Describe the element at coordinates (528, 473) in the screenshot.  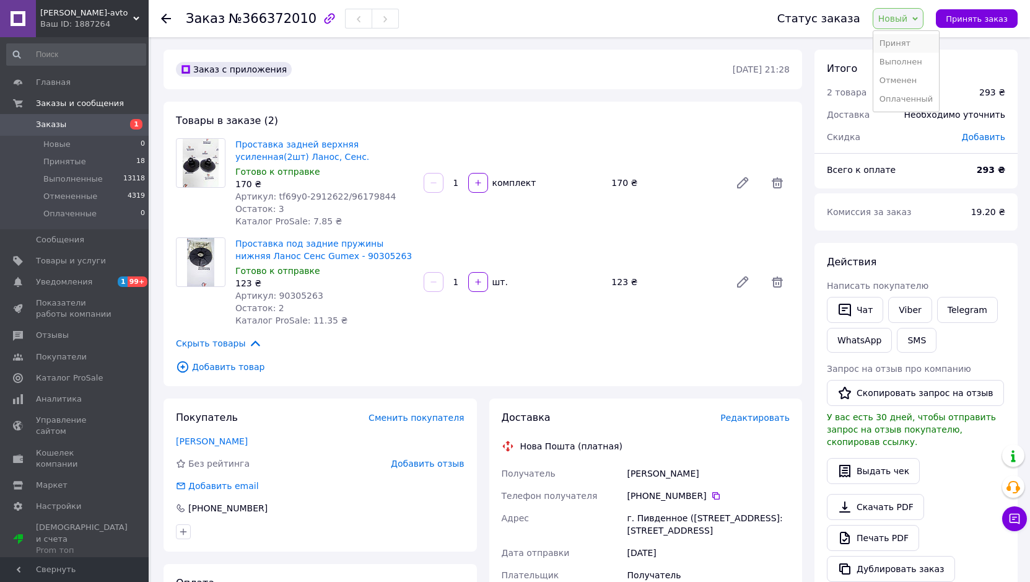
I see `span: Получатель` at that location.